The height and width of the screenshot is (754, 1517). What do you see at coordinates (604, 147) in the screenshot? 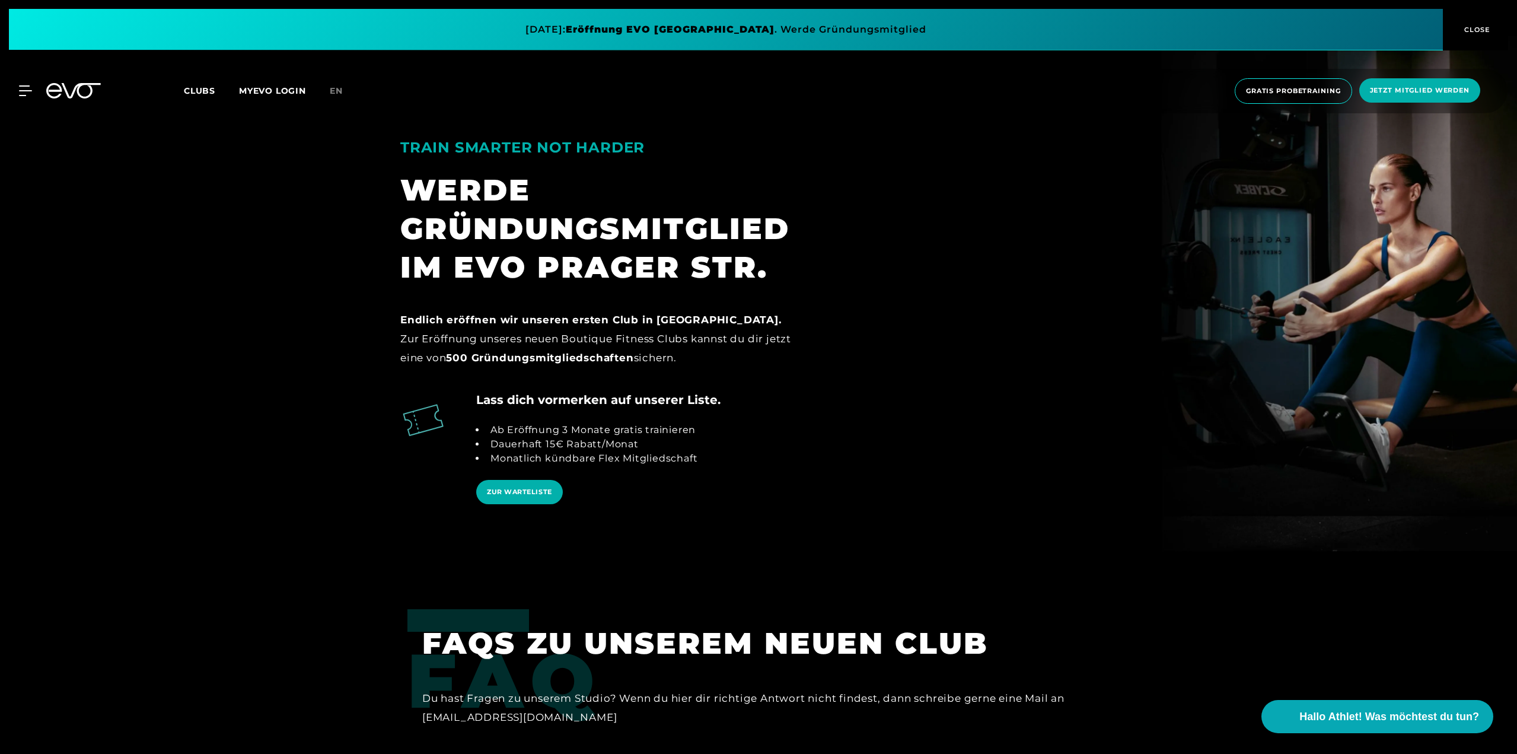
I see `div: TRAIN SMARTER NOT HARDER` at bounding box center [604, 147].